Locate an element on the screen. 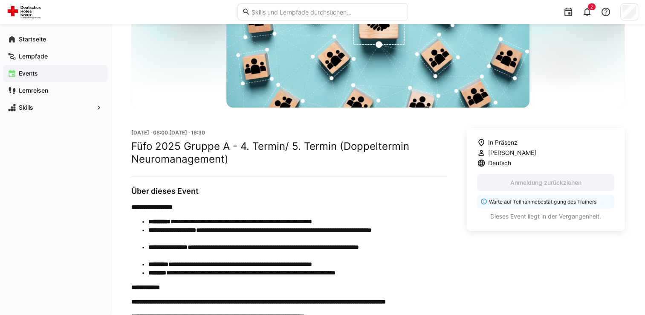 Image resolution: width=645 pixels, height=315 pixels. h3: Über dieses Event is located at coordinates (289, 191).